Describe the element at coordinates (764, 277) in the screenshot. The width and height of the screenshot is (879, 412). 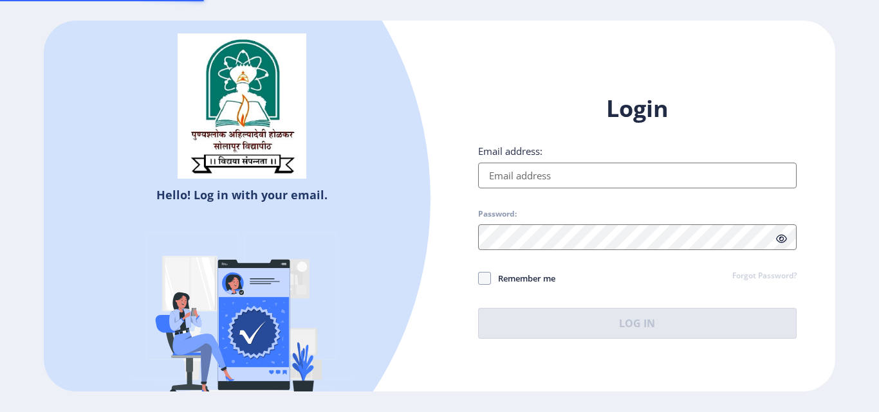
I see `a: Forgot Password?` at that location.